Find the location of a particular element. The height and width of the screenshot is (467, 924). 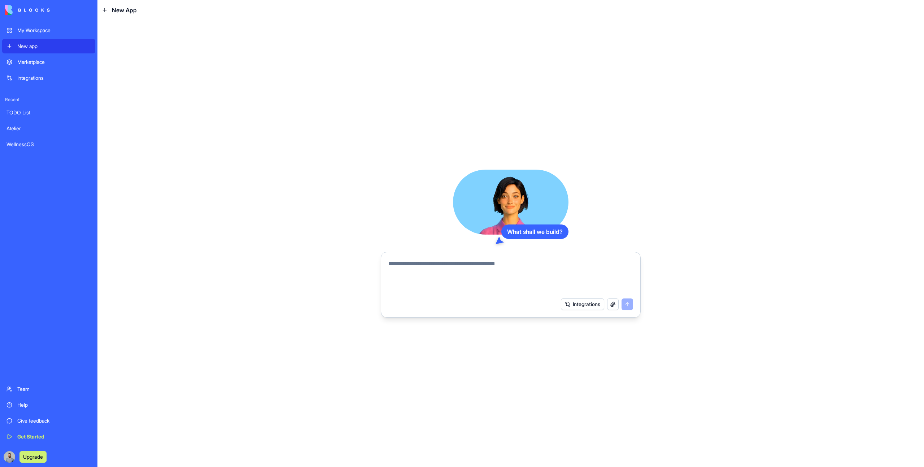

a: TODO List is located at coordinates (49, 113).